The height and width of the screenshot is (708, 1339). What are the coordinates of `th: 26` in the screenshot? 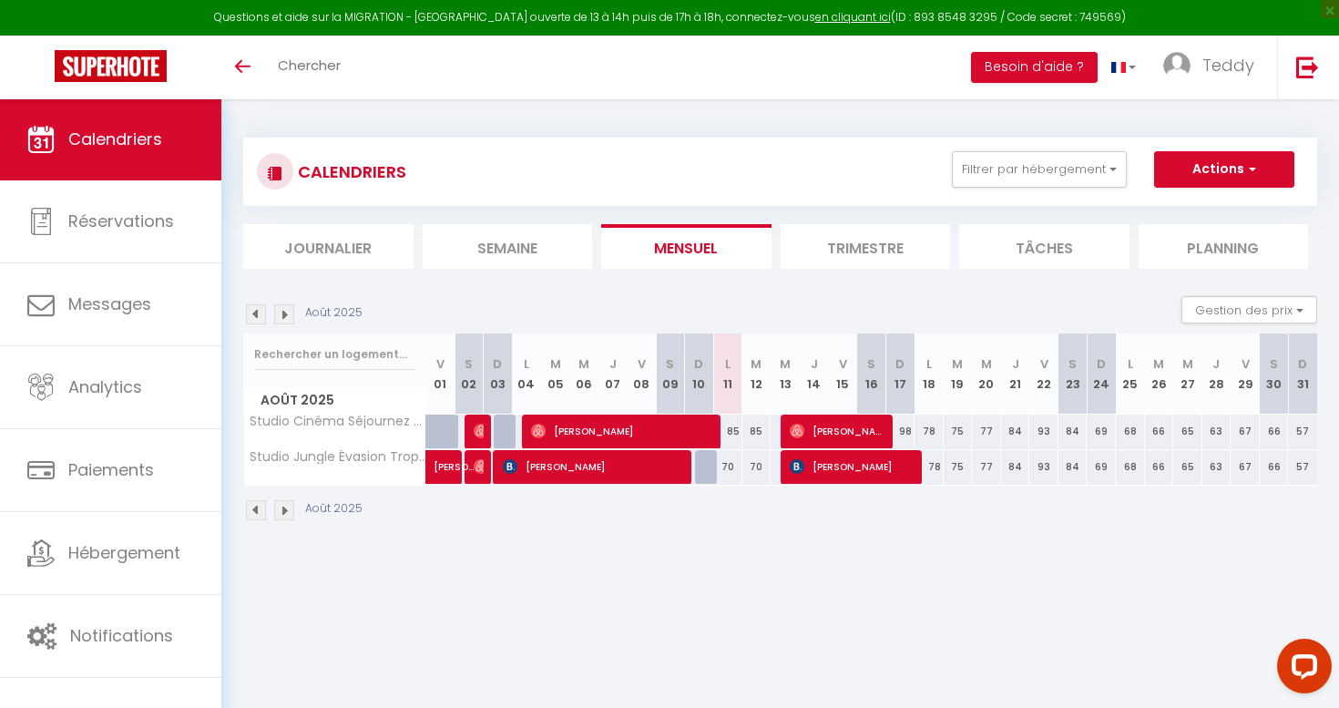 It's located at (1160, 374).